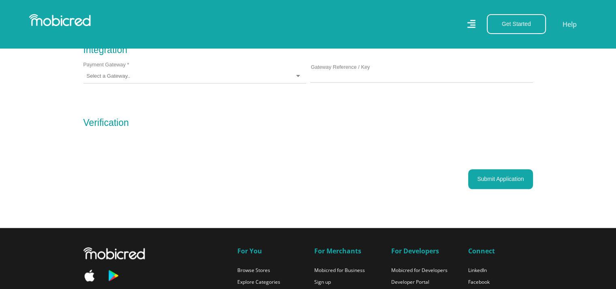 This screenshot has width=616, height=289. I want to click on h5: For Developers, so click(424, 251).